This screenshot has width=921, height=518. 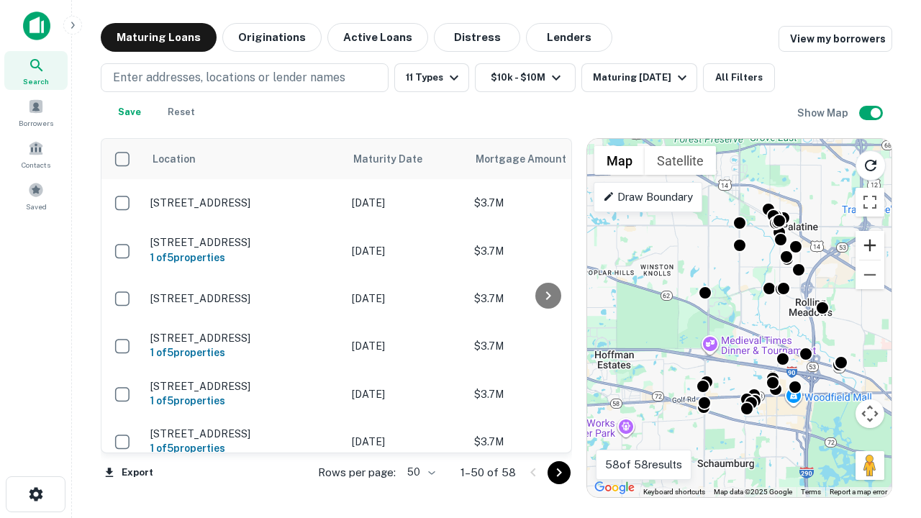 What do you see at coordinates (674, 492) in the screenshot?
I see `button: Keyboard shortcuts` at bounding box center [674, 492].